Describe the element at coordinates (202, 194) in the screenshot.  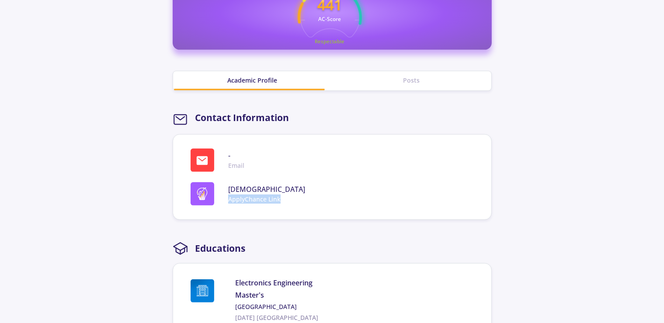
I see `img: logo` at that location.